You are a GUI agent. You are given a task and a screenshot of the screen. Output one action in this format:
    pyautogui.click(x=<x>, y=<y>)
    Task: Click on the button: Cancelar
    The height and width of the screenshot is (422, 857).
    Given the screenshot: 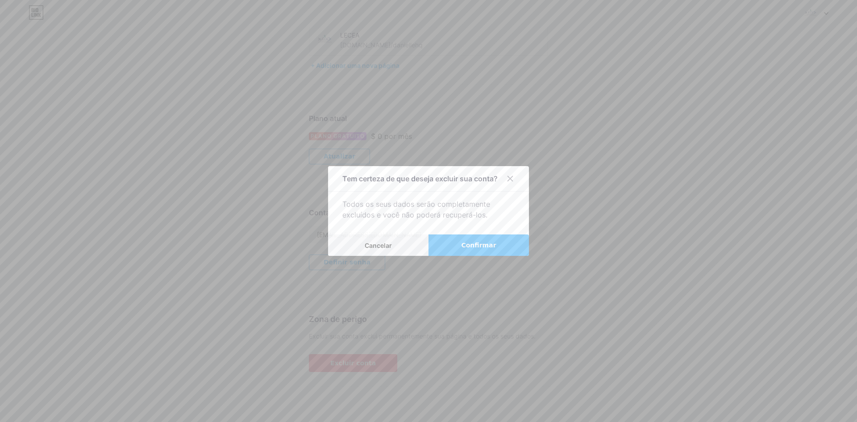 What is the action you would take?
    pyautogui.click(x=378, y=245)
    